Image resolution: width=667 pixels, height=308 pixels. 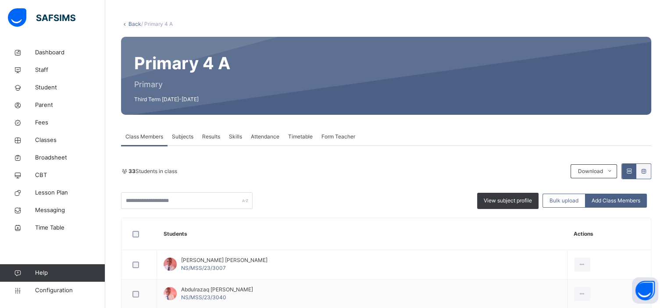 What do you see at coordinates (132, 171) in the screenshot?
I see `b: 33` at bounding box center [132, 171].